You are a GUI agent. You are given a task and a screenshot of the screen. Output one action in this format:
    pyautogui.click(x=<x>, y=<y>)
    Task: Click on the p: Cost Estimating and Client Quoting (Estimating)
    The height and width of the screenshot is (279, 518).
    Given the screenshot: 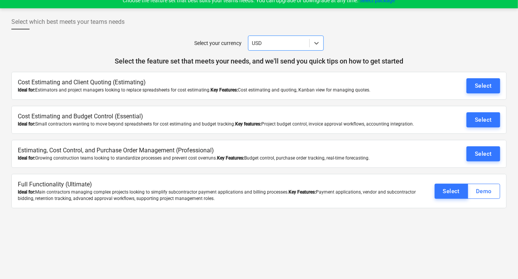 What is the action you would take?
    pyautogui.click(x=219, y=83)
    